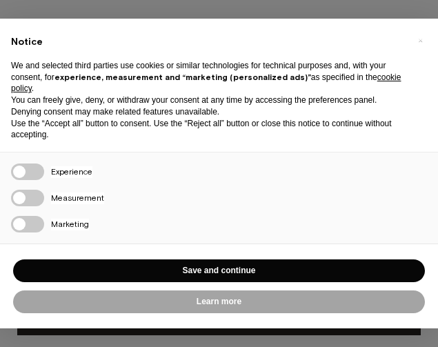 The width and height of the screenshot is (438, 347). What do you see at coordinates (72, 172) in the screenshot?
I see `span: Experience` at bounding box center [72, 172].